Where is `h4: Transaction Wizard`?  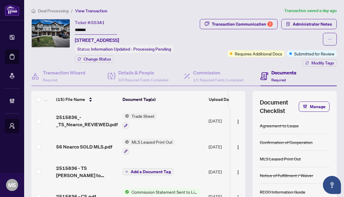 h4: Transaction Wizard is located at coordinates (64, 73).